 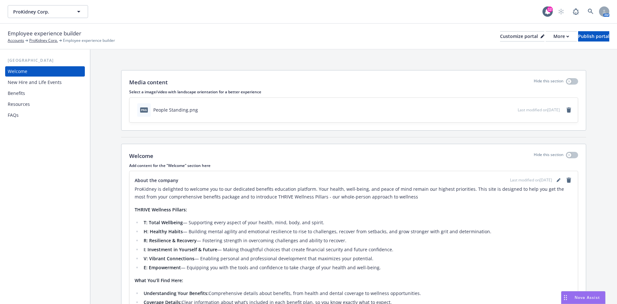 I want to click on li: — Supporting every aspect of your health, mind, body, and spirit., so click(x=357, y=222).